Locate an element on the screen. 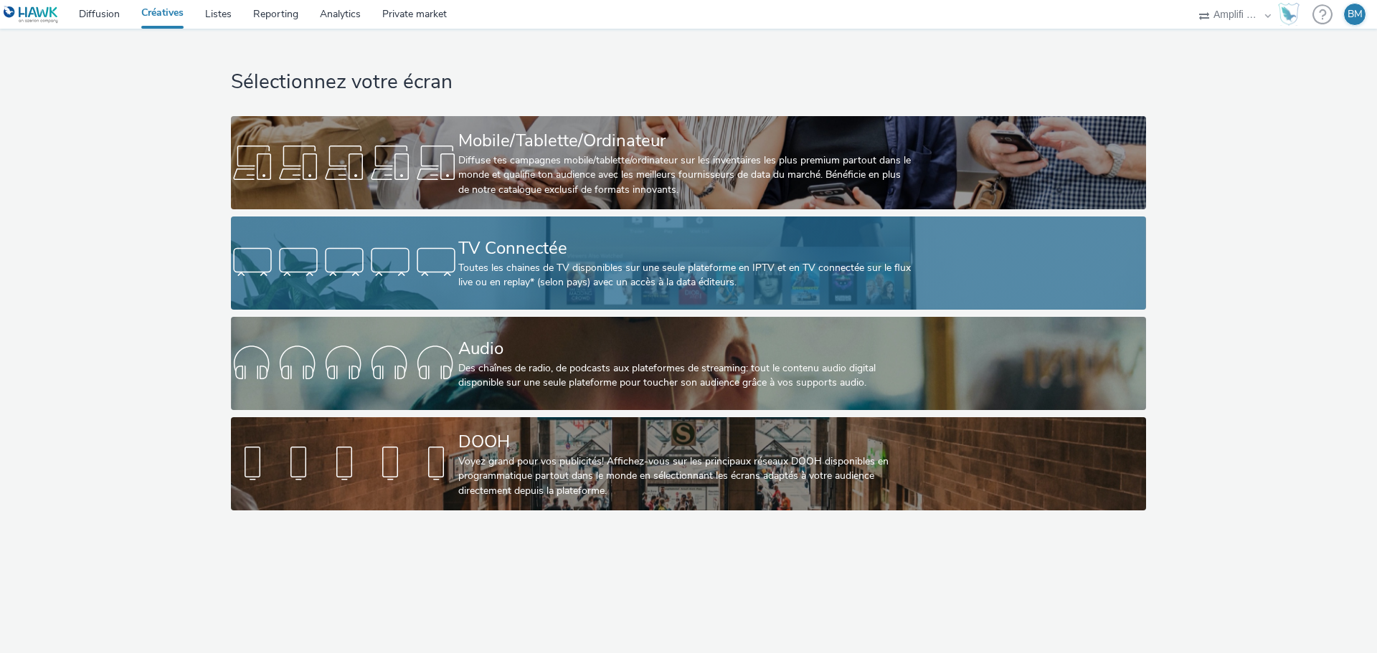 The width and height of the screenshot is (1377, 653). img: undefined Logo is located at coordinates (31, 14).